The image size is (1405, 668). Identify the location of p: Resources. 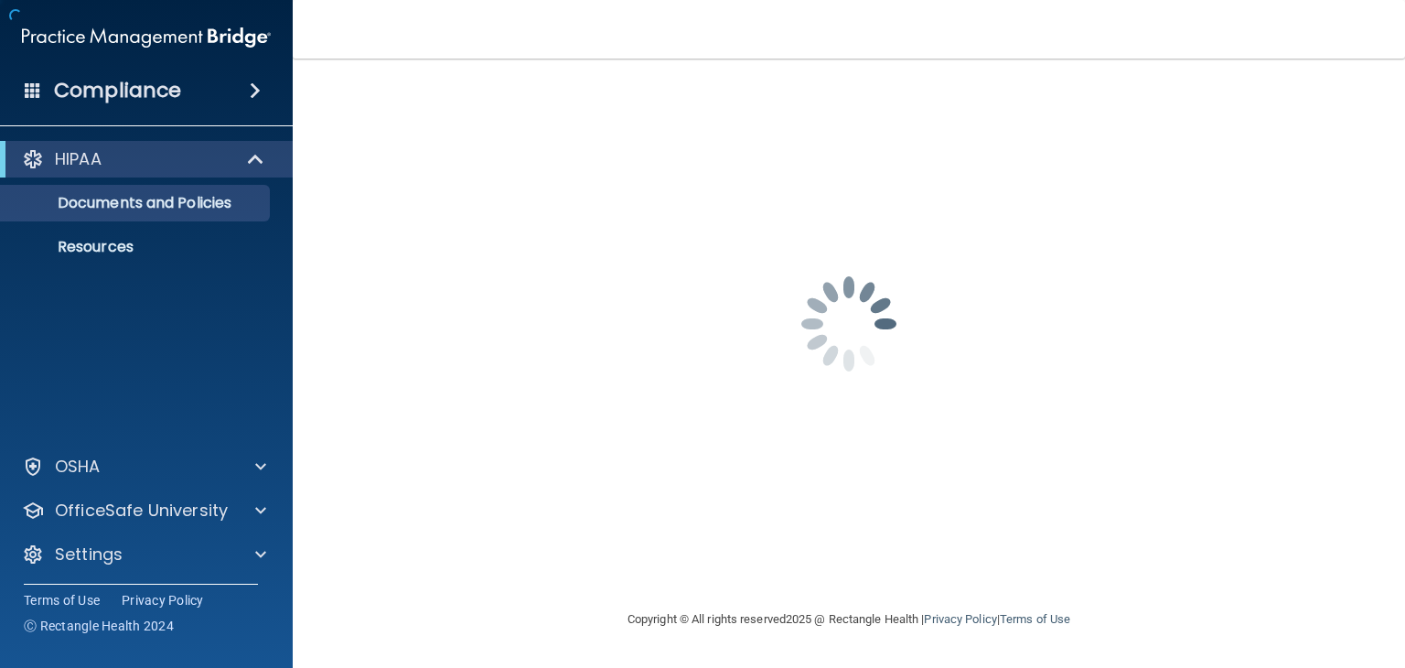
(136, 247).